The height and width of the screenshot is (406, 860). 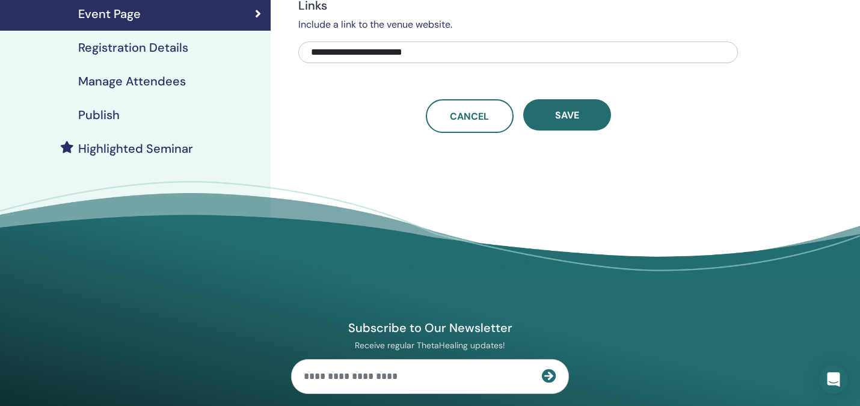 I want to click on div: Open Intercom Messenger, so click(x=834, y=380).